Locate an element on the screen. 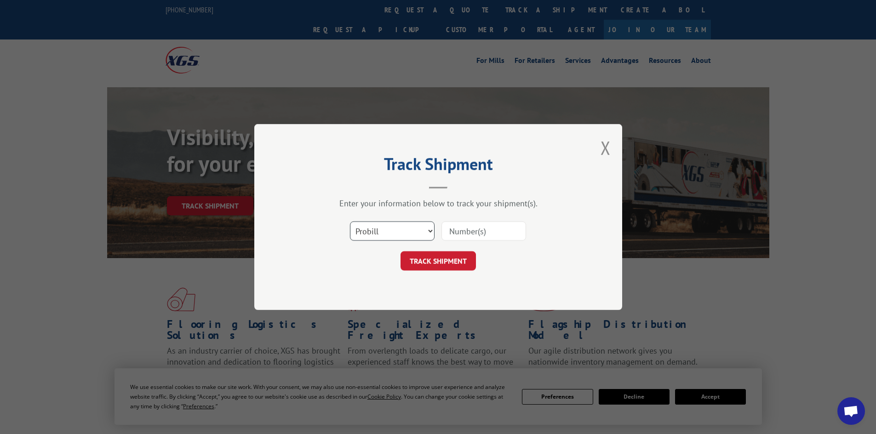 The image size is (876, 434). button: Close modal is located at coordinates (605, 148).